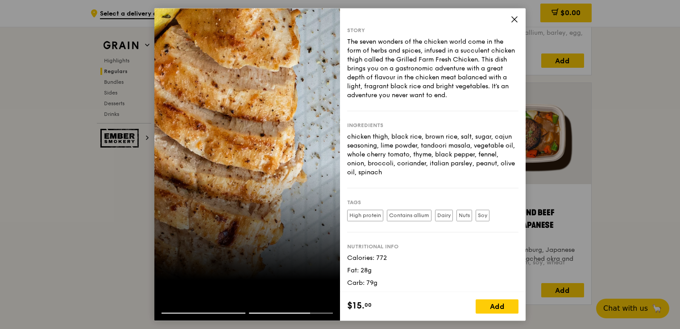 This screenshot has height=329, width=680. I want to click on div: Protein: 51g, so click(433, 296).